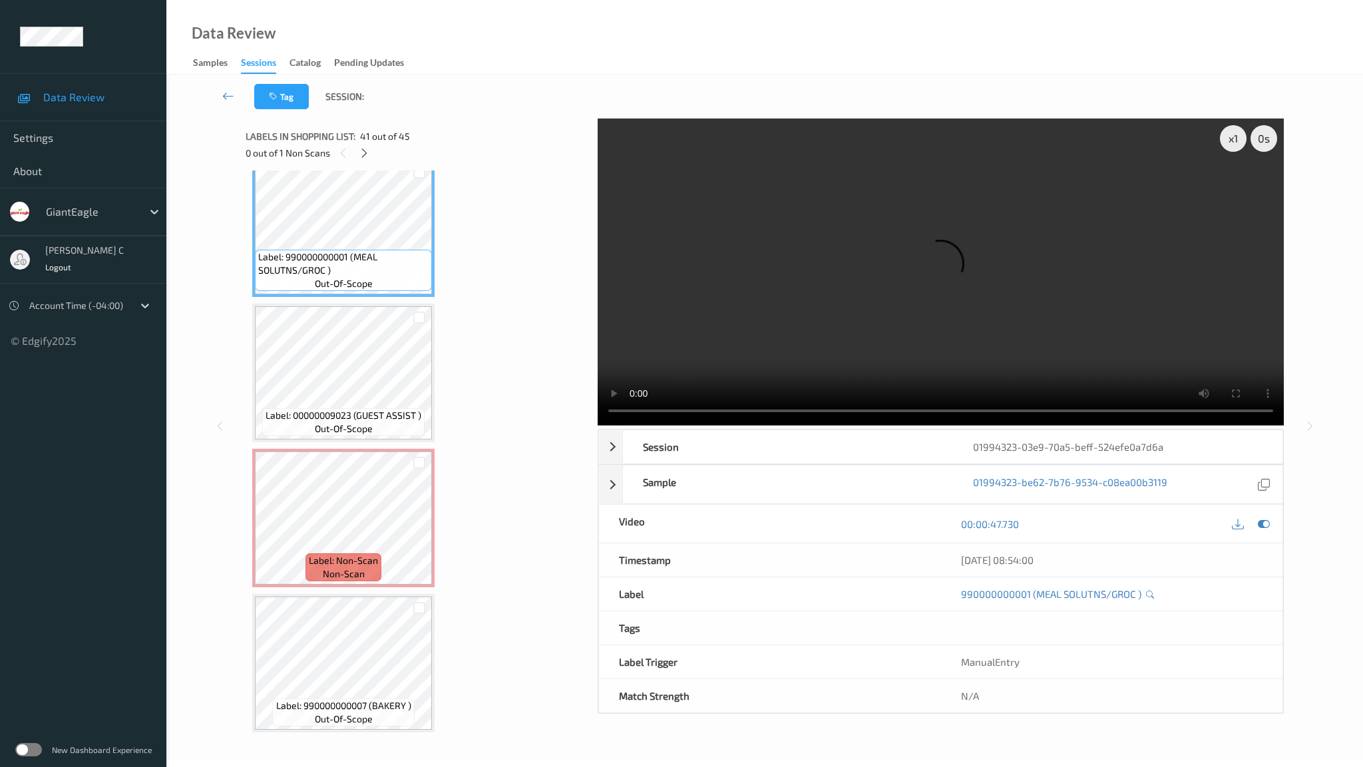 Image resolution: width=1363 pixels, height=767 pixels. Describe the element at coordinates (769, 523) in the screenshot. I see `div: Video` at that location.